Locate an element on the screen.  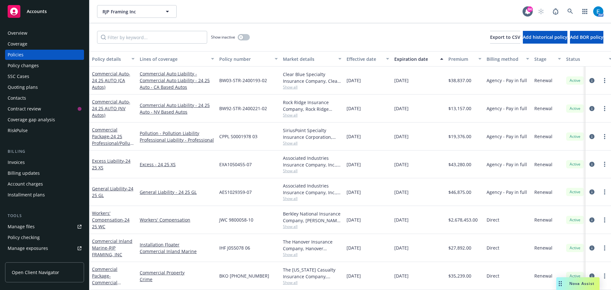
button: Add BOR policy is located at coordinates (586, 37).